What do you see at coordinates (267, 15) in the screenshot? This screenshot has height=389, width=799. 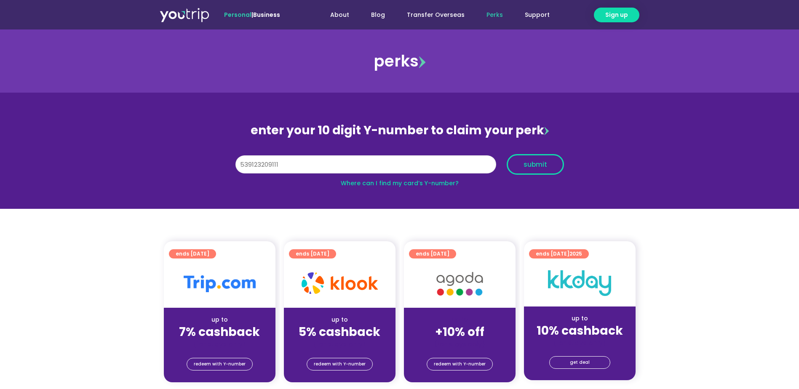 I see `a: Business` at bounding box center [267, 15].